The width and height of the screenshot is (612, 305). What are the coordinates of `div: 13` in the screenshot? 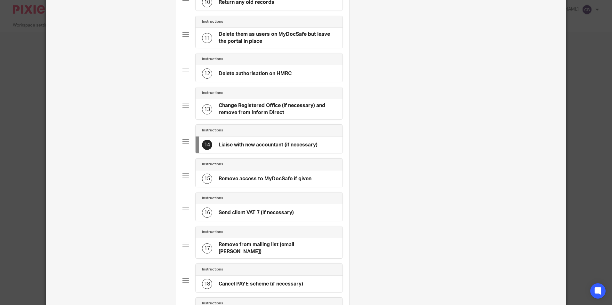 It's located at (207, 109).